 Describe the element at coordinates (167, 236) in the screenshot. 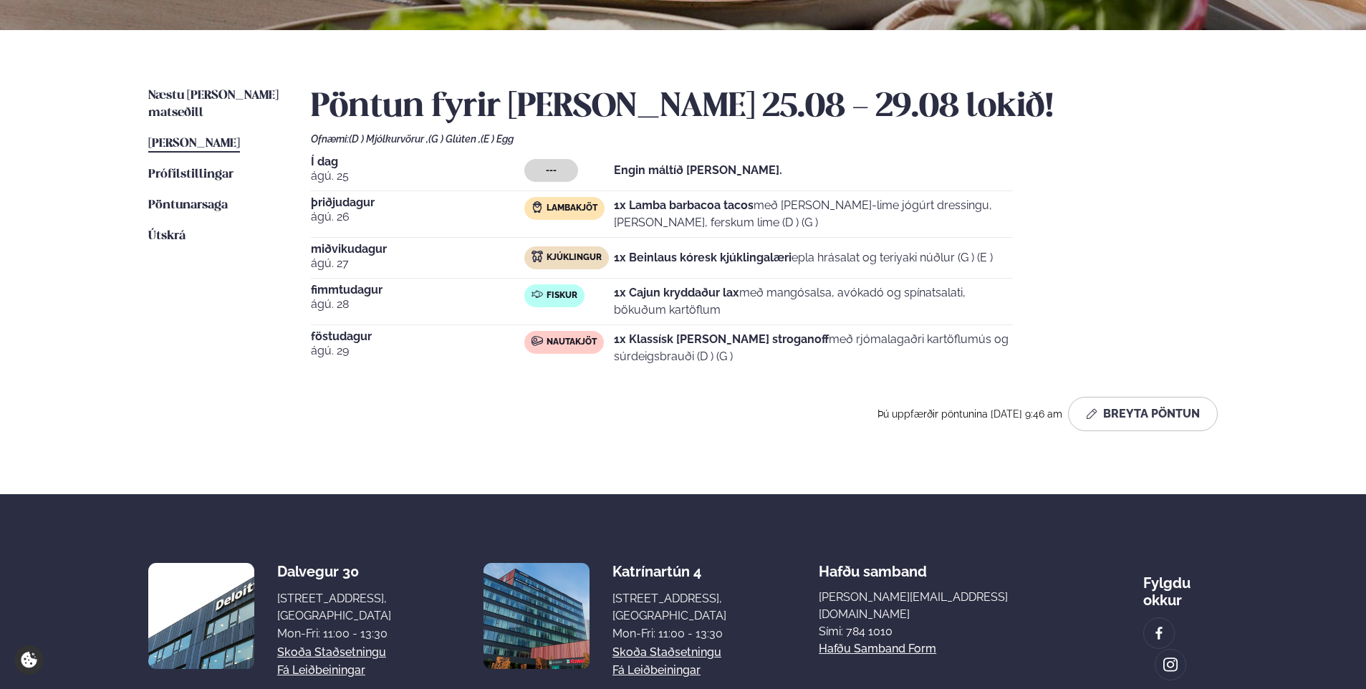

I see `span: Útskrá` at that location.